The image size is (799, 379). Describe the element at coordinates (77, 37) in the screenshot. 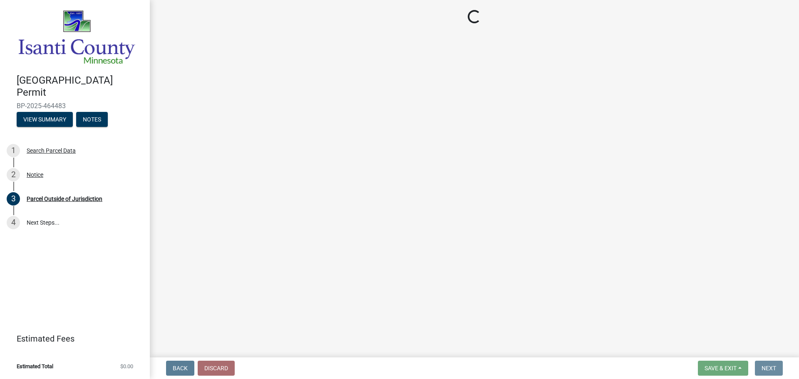

I see `img: Isanti County, Minnesota` at that location.